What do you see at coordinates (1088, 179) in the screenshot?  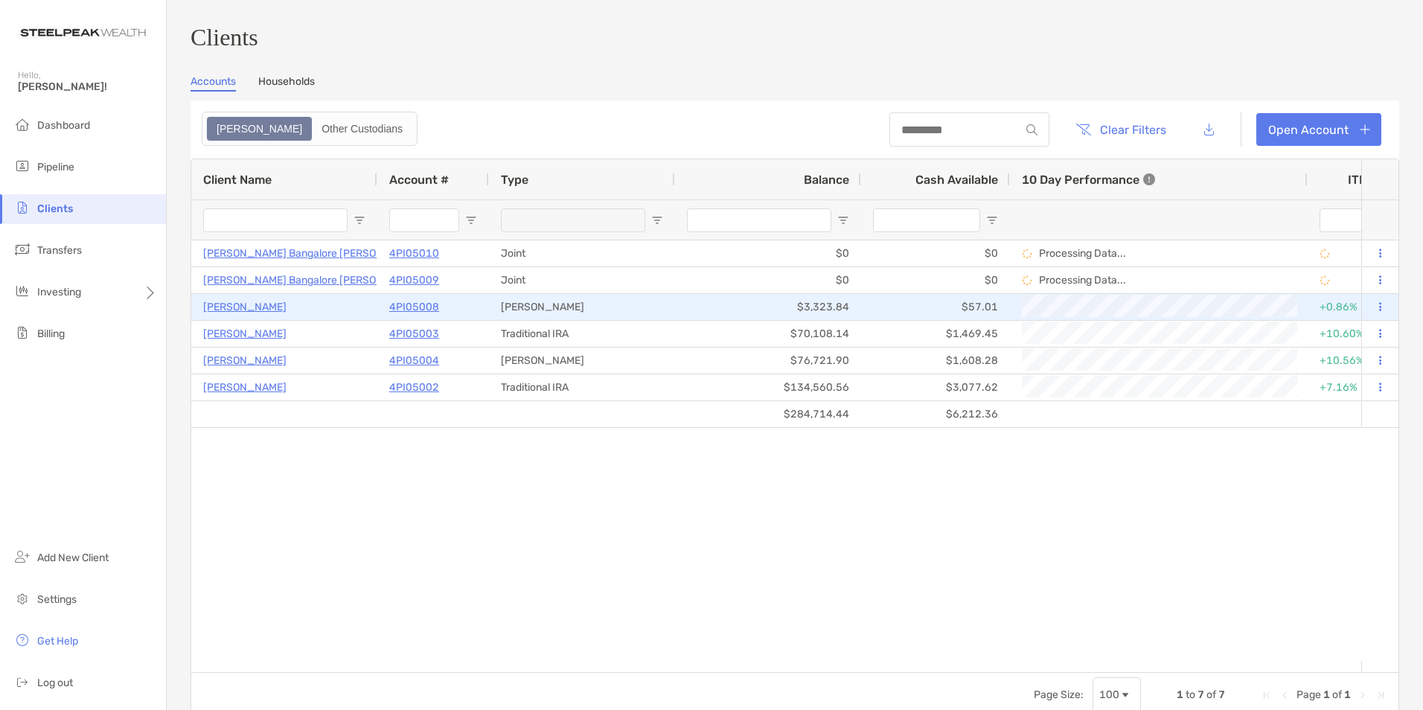 I see `div: 10 Day Performance` at bounding box center [1088, 179].